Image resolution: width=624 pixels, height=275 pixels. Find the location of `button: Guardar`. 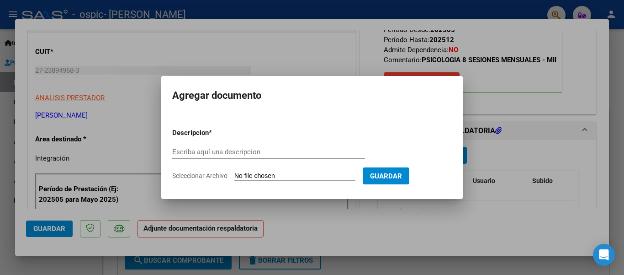

button: Guardar is located at coordinates (386, 176).